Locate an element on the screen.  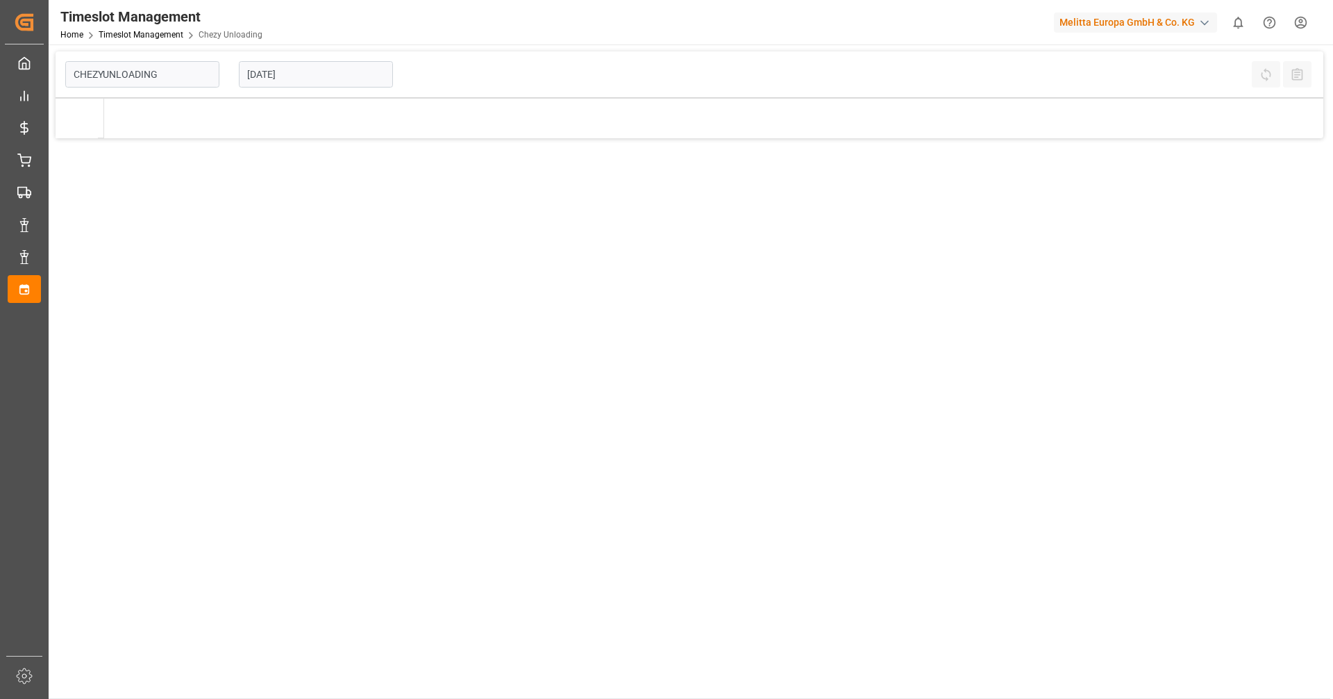
div: Melitta Europa GmbH & Co. KG is located at coordinates (1135, 22).